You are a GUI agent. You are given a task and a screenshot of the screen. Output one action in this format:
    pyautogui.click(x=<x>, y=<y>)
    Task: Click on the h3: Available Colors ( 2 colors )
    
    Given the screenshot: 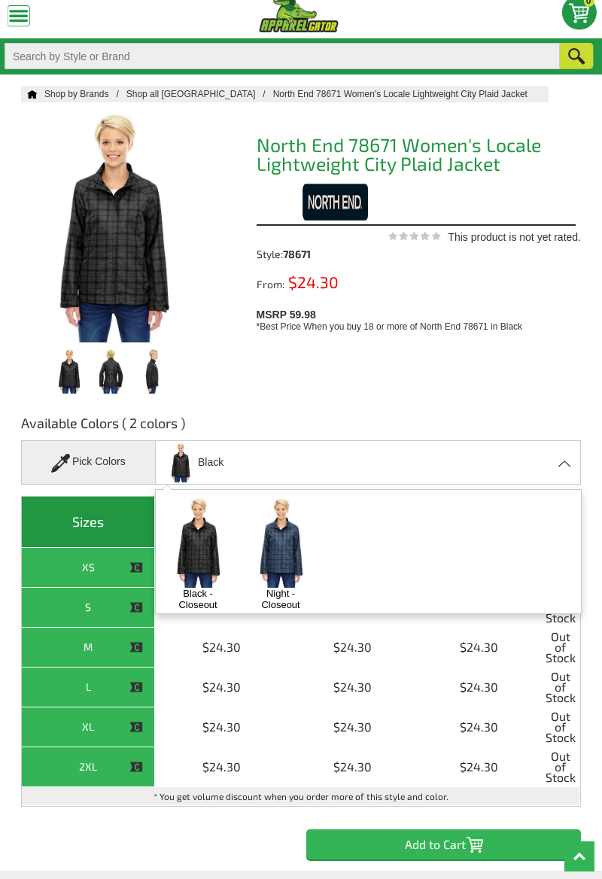 What is the action you would take?
    pyautogui.click(x=301, y=427)
    